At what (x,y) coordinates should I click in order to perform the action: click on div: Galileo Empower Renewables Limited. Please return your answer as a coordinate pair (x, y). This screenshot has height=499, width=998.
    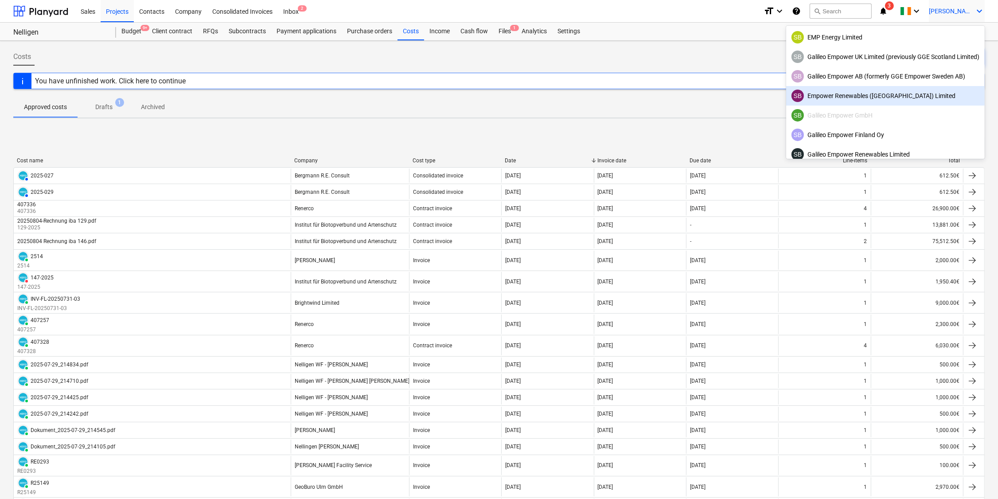
    Looking at the image, I should click on (886, 154).